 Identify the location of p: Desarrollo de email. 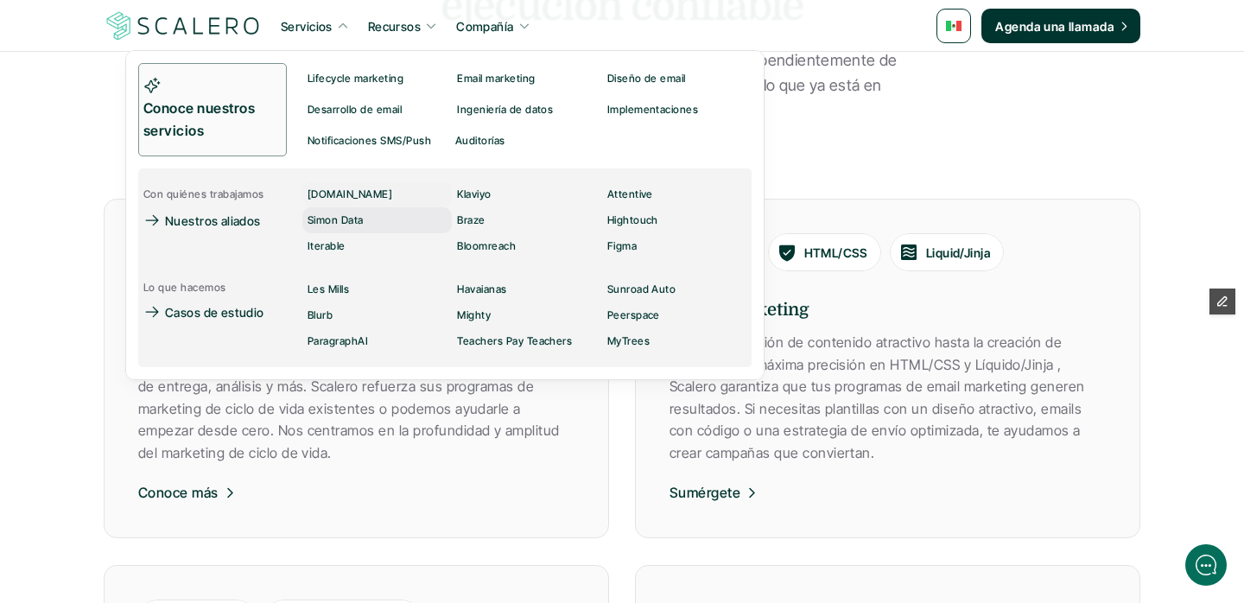
(354, 110).